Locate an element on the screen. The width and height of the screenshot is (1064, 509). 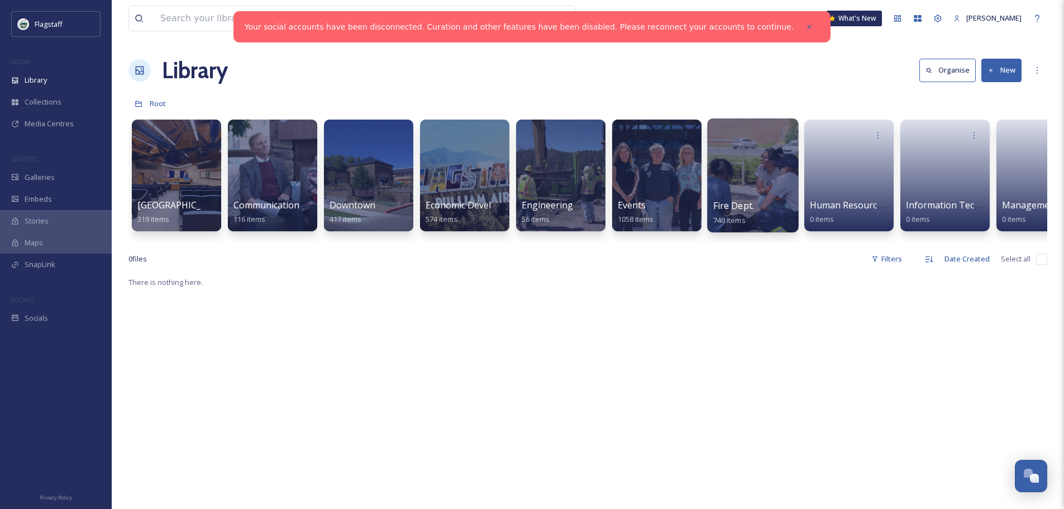
span: SnapLink is located at coordinates (40, 264).